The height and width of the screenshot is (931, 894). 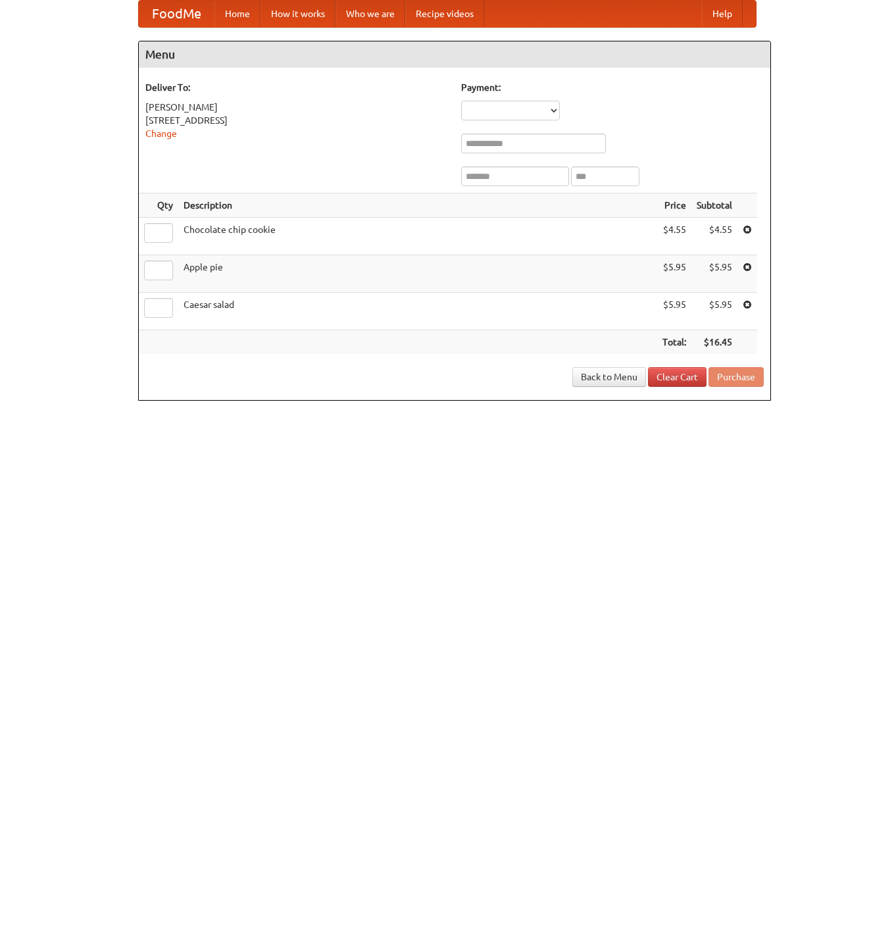 I want to click on a: Help, so click(x=722, y=14).